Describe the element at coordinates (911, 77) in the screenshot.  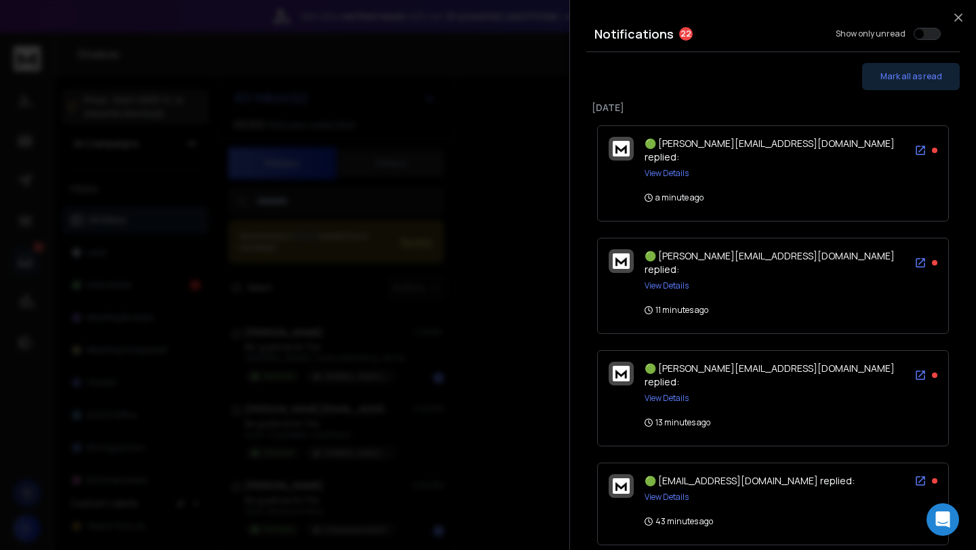
I see `button: Mark all as read` at that location.